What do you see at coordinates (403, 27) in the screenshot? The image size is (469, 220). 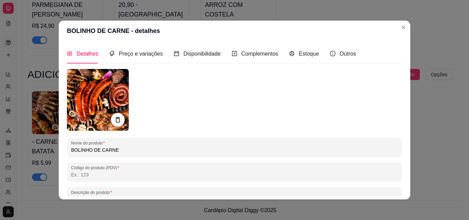 I see `button: Close` at bounding box center [403, 27].